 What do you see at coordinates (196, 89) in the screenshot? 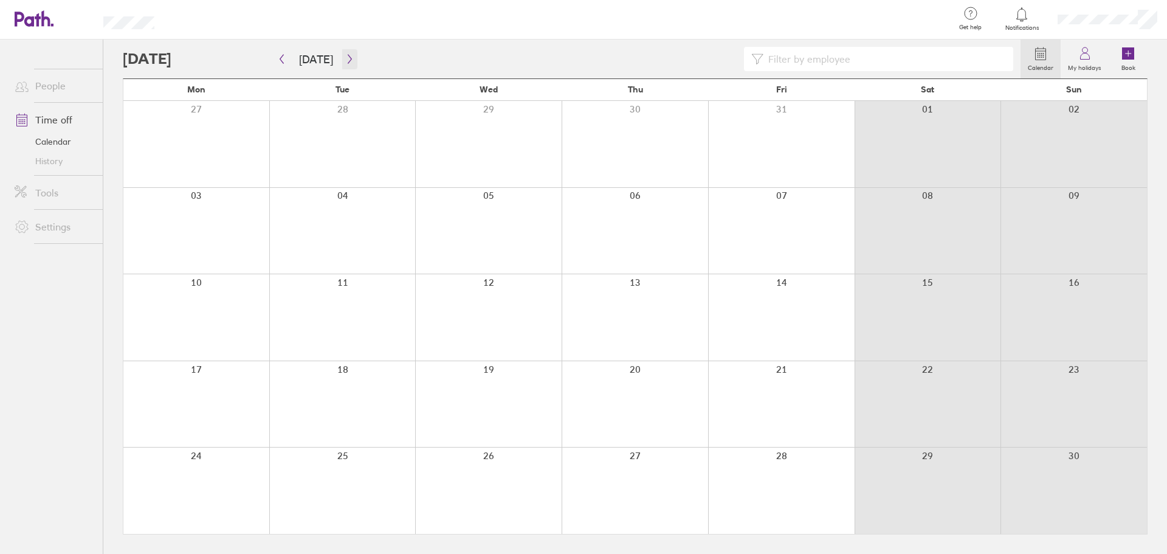
I see `span: Mon` at bounding box center [196, 89].